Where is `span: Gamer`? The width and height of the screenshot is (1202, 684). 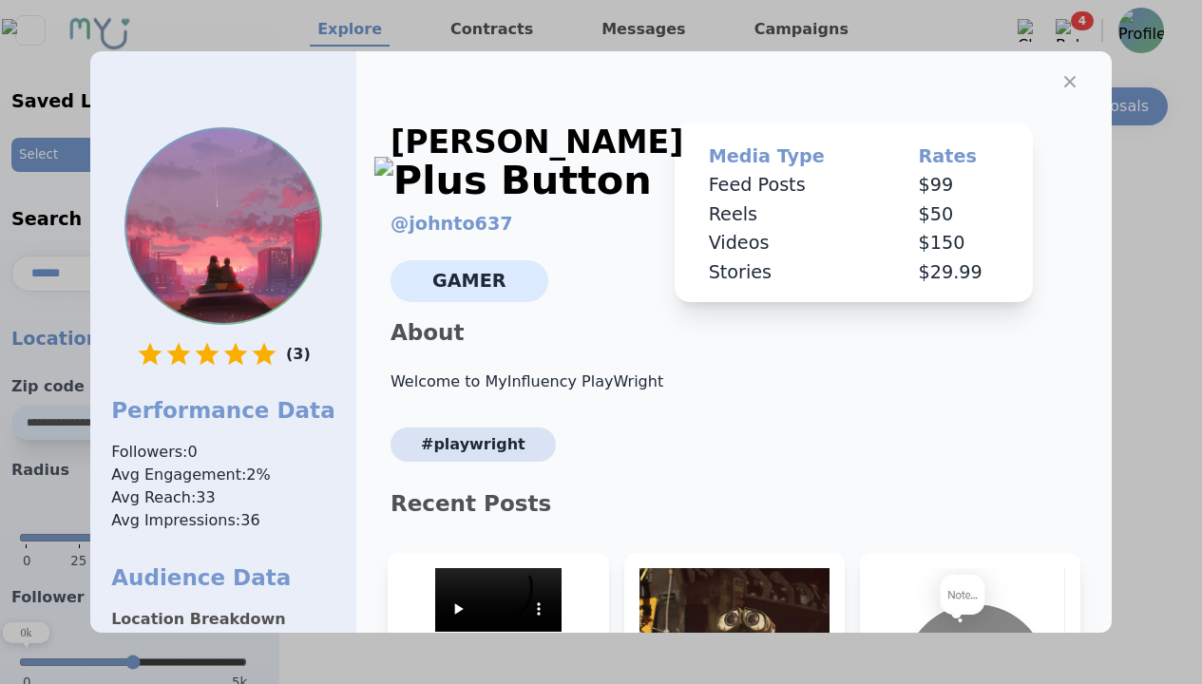
span: Gamer is located at coordinates (469, 281).